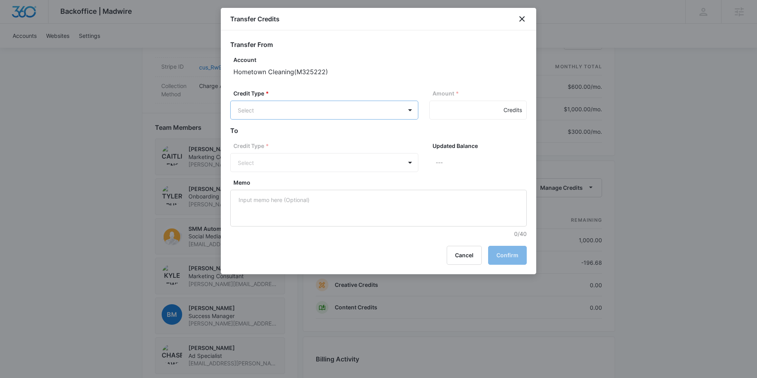 The image size is (757, 378). What do you see at coordinates (464, 255) in the screenshot?
I see `button: Cancel` at bounding box center [464, 255].